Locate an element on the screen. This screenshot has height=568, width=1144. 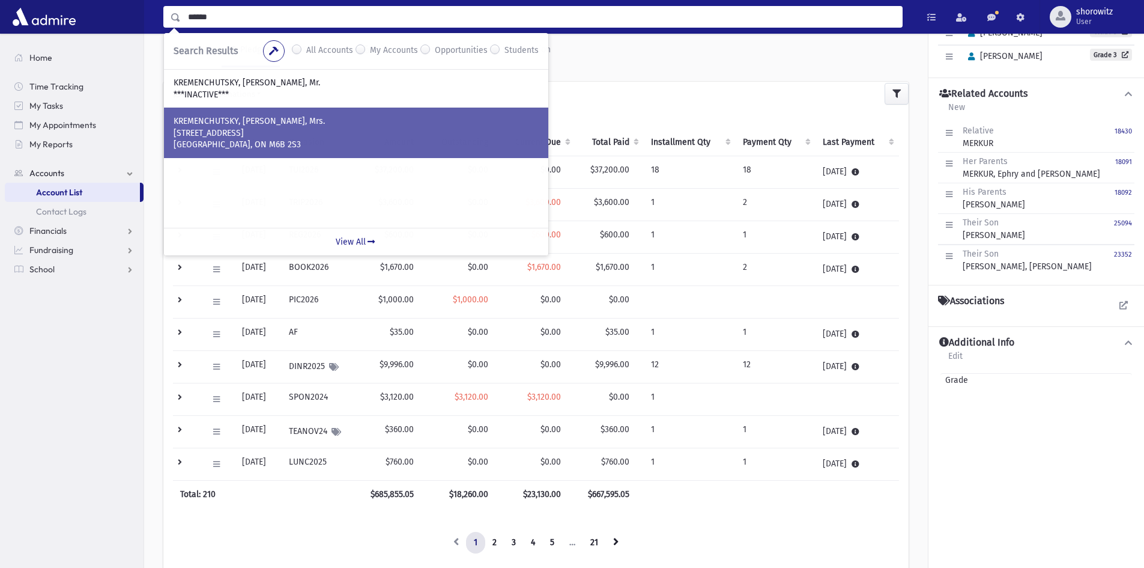
th: $18,260.00 is located at coordinates (465, 494).